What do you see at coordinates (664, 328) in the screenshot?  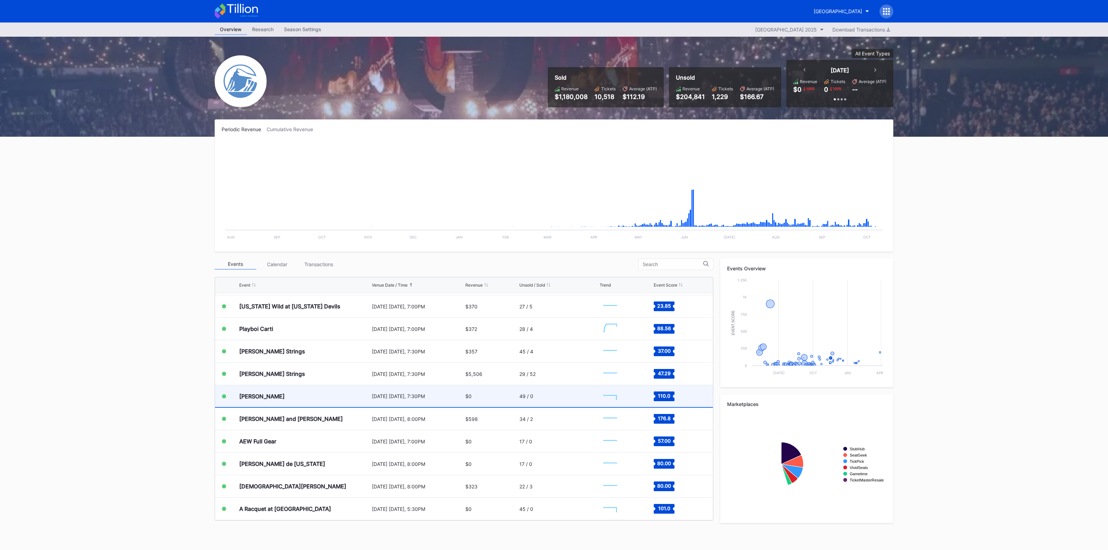 I see `text: 88.56` at bounding box center [664, 328].